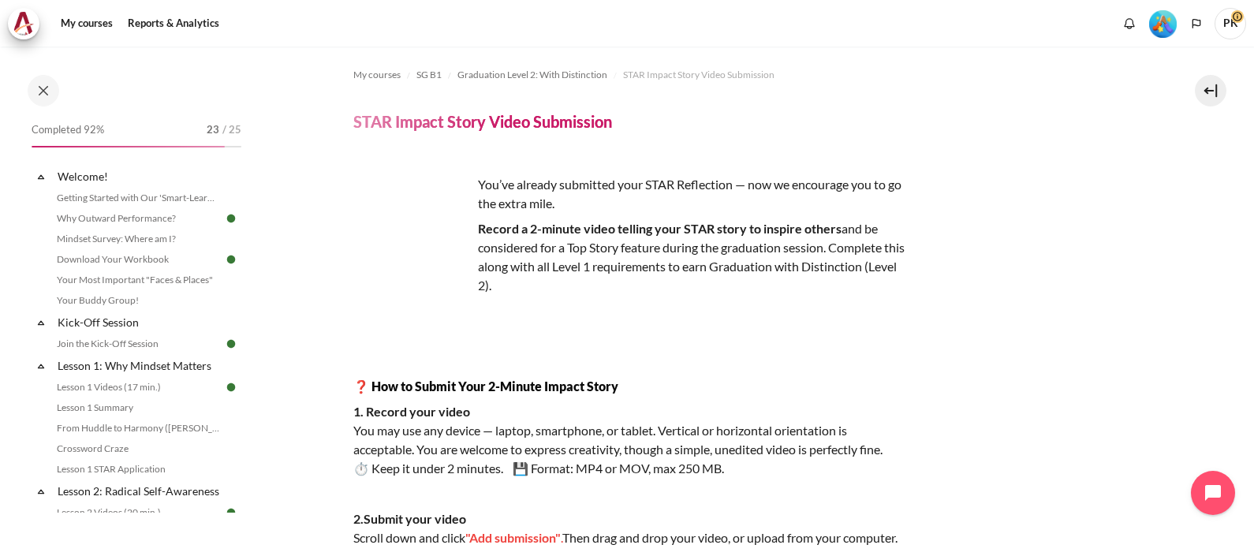 The width and height of the screenshot is (1254, 556). I want to click on nav: Navigation bar, so click(748, 75).